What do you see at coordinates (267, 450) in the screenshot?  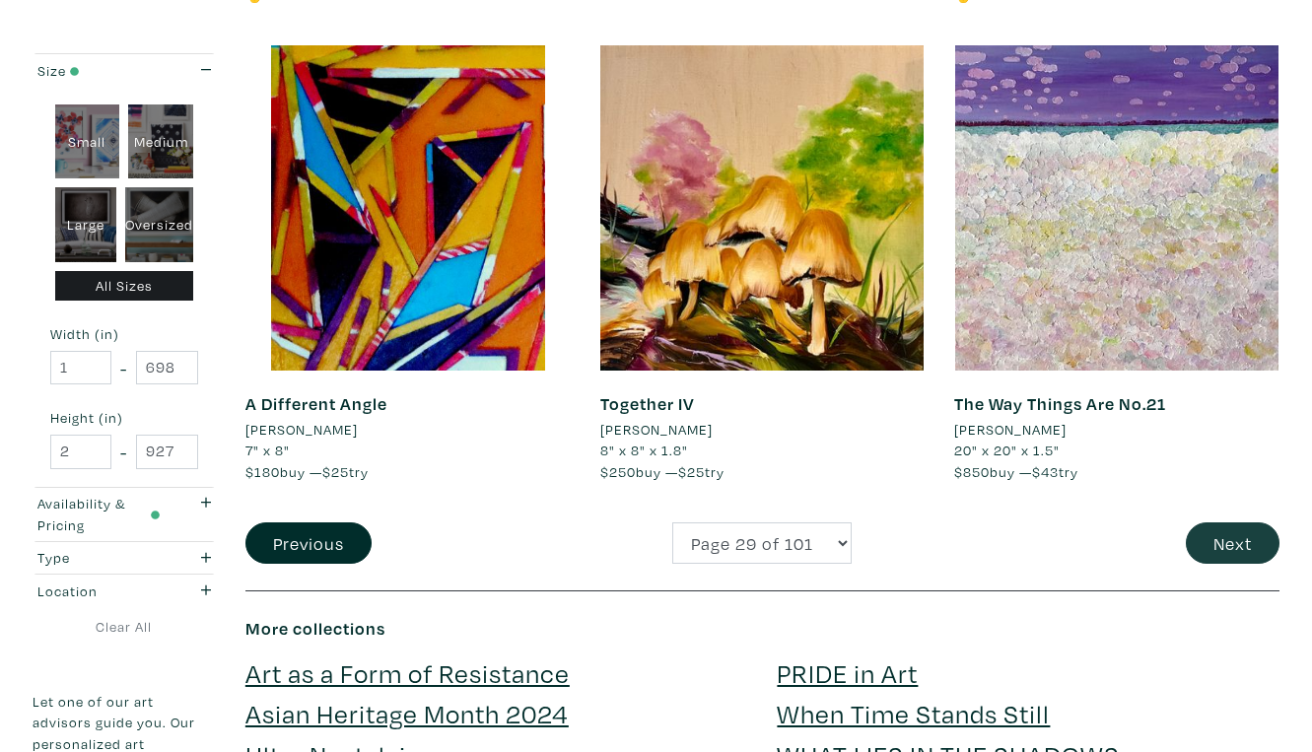 I see `span: 7" x 8"` at bounding box center [267, 450].